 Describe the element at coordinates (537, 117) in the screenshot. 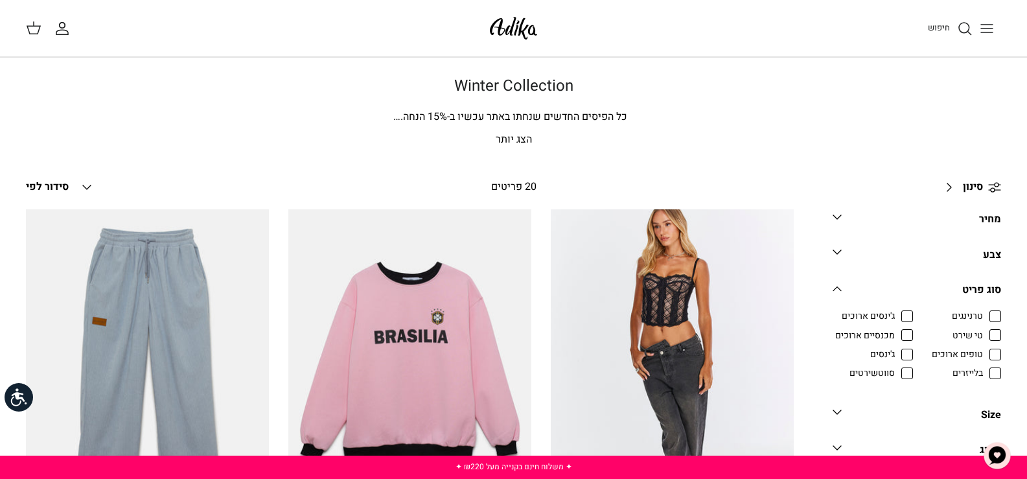

I see `span: כל הפיסים החדשים שנחתו באתר עכשיו ב-` at that location.